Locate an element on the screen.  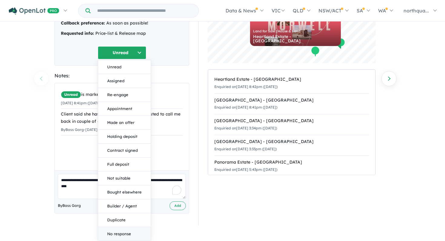
div: is marked. is located at coordinates (122, 95).